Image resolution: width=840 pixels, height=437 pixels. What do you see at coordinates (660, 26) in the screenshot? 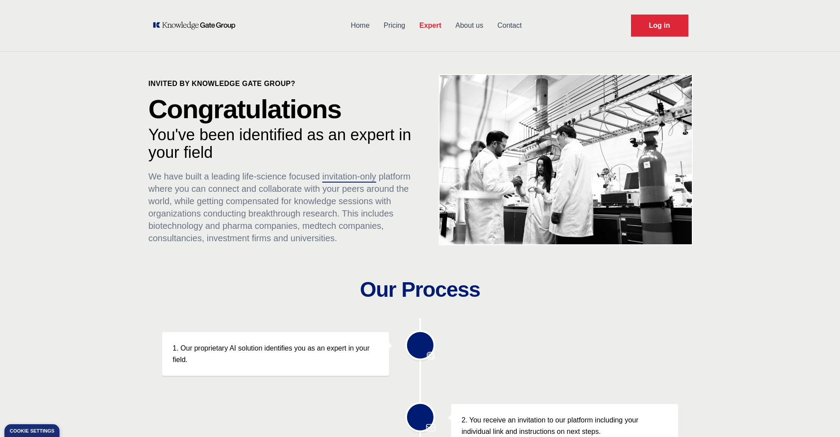
I see `a: Request Demo` at bounding box center [660, 26].